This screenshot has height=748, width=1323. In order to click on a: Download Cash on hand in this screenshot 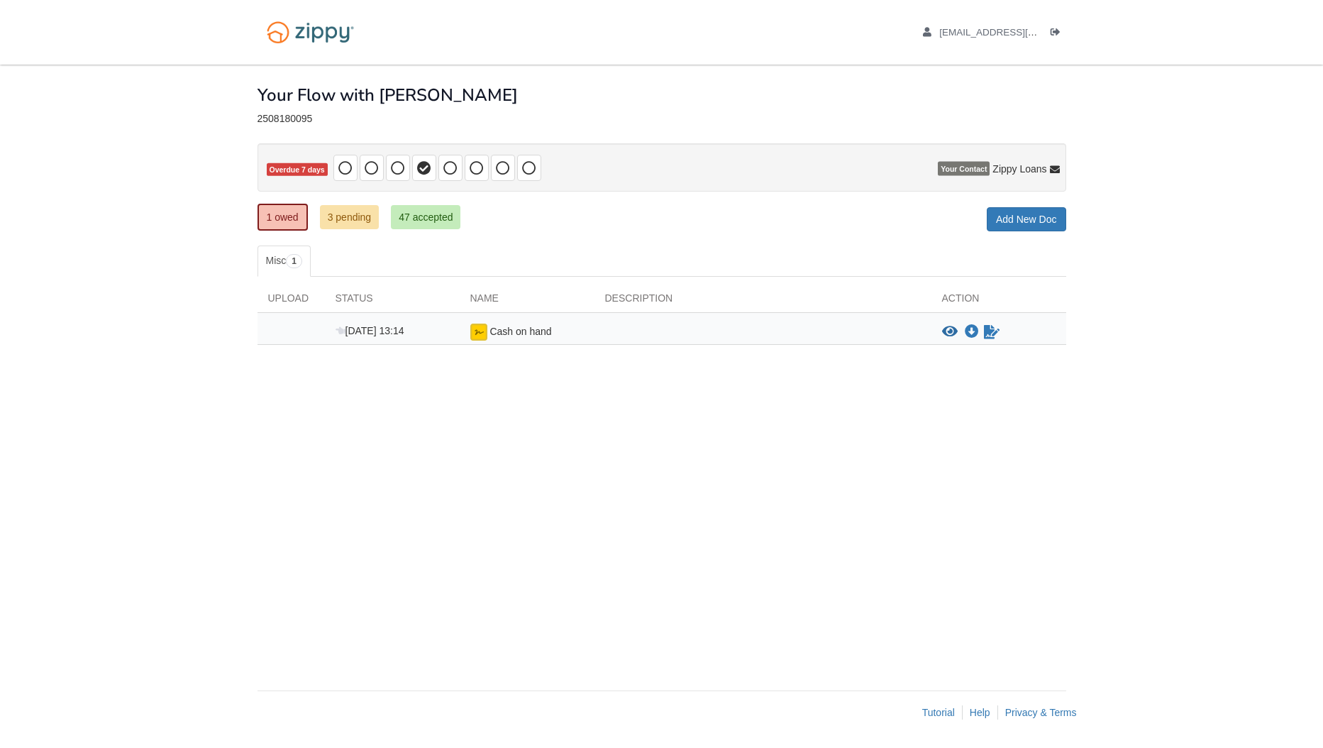, I will do `click(972, 332)`.